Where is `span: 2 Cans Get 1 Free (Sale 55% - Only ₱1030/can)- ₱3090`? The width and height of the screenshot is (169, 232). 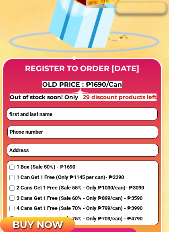 span: 2 Cans Get 1 Free (Sale 55% - Only ₱1030/can)- ₱3090 is located at coordinates (80, 188).